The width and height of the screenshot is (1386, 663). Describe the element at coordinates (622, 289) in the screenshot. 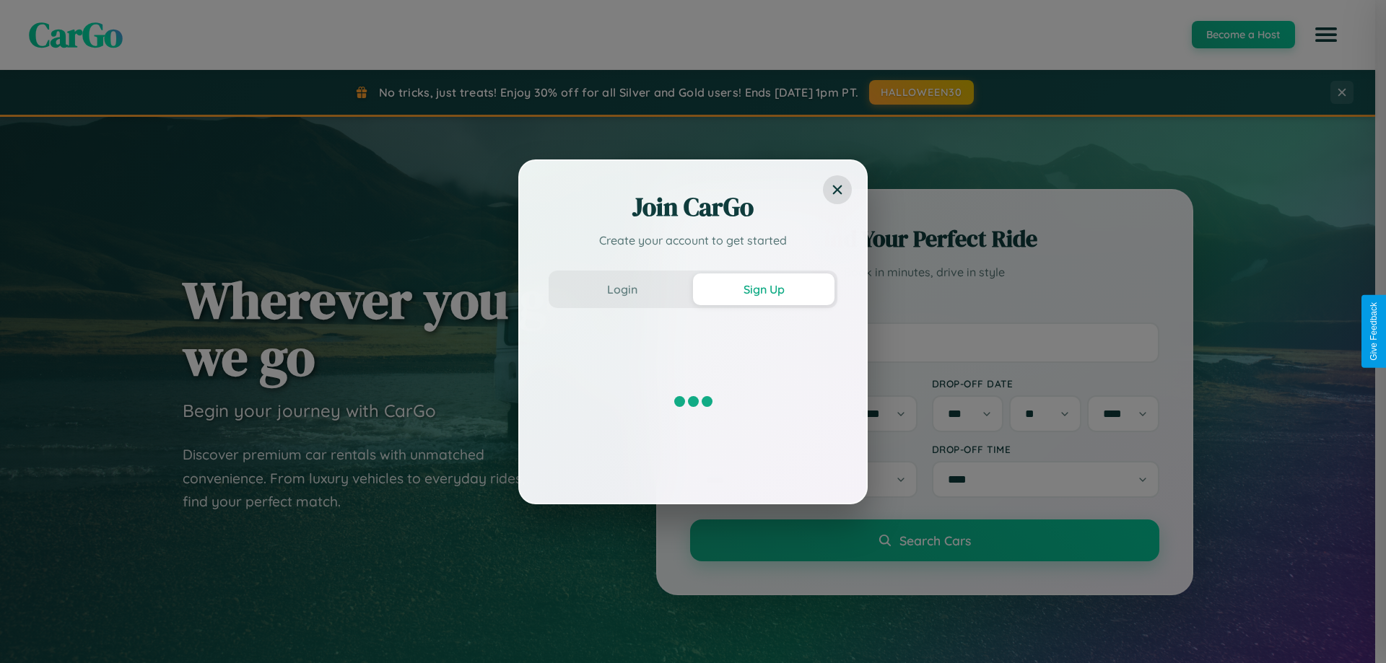

I see `button: Login` at that location.